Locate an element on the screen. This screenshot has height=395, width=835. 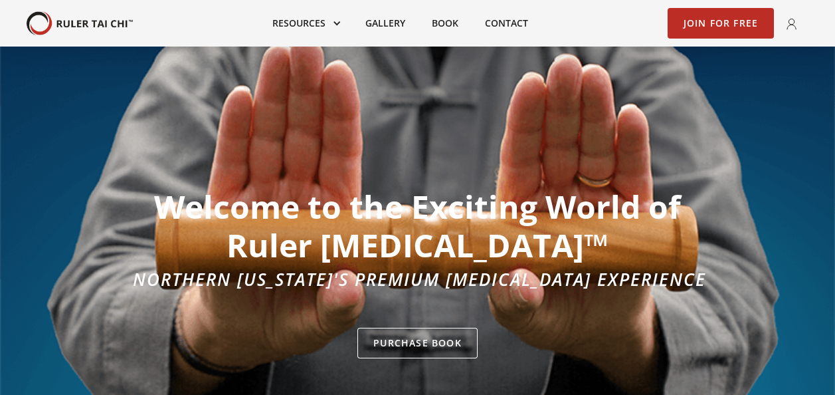
a: Gallery is located at coordinates (385, 23).